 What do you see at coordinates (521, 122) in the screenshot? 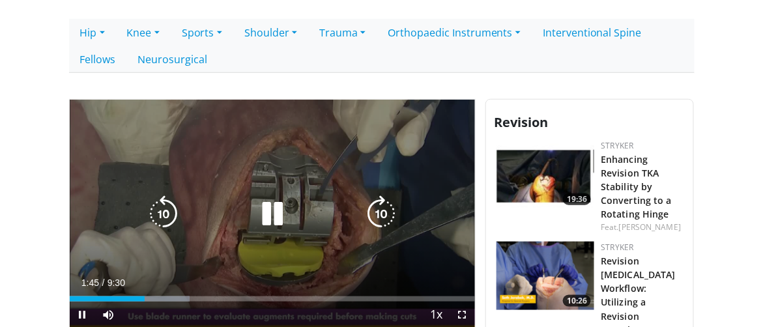
I see `span: Revision` at bounding box center [521, 122].